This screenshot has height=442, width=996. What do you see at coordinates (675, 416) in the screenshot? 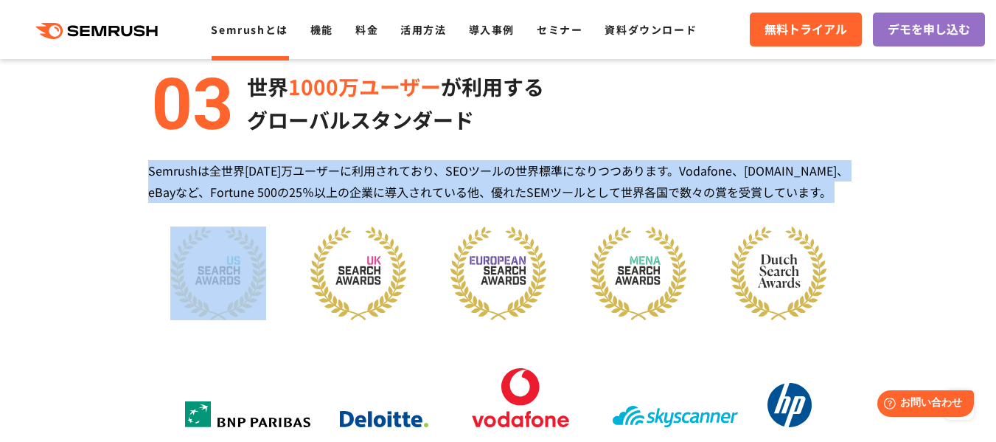
I see `img: skyscanner` at bounding box center [675, 416].